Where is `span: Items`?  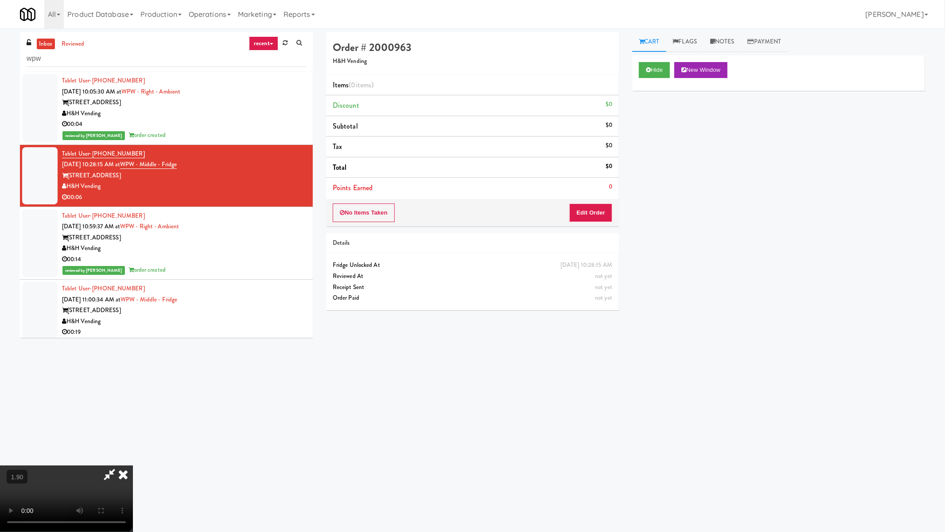 span: Items is located at coordinates (353, 85).